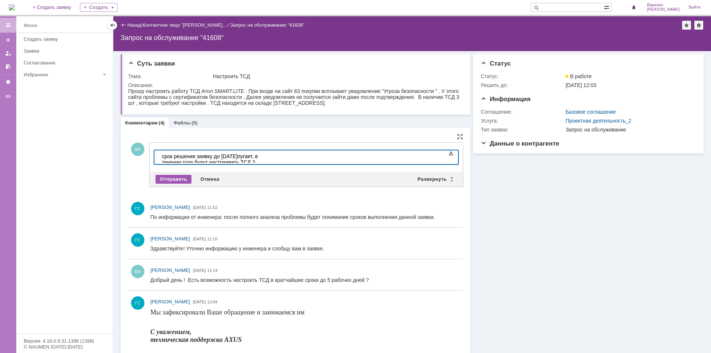  What do you see at coordinates (451, 154) in the screenshot?
I see `span: Показать панель инструментов` at bounding box center [451, 154].